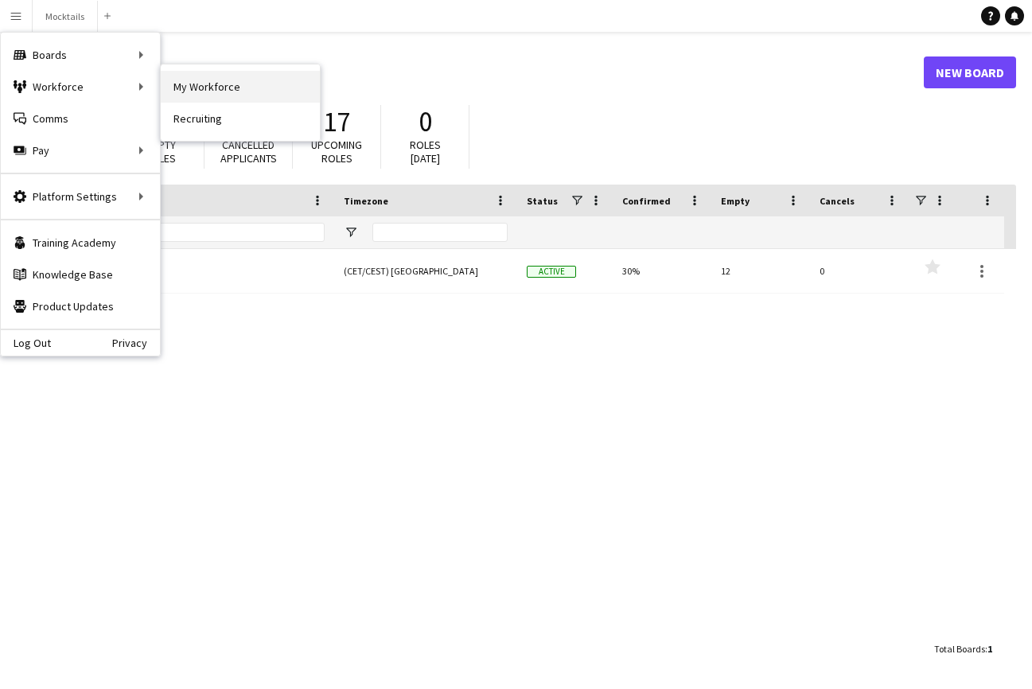 The image size is (1032, 689). What do you see at coordinates (970, 72) in the screenshot?
I see `a: New Board` at bounding box center [970, 72].